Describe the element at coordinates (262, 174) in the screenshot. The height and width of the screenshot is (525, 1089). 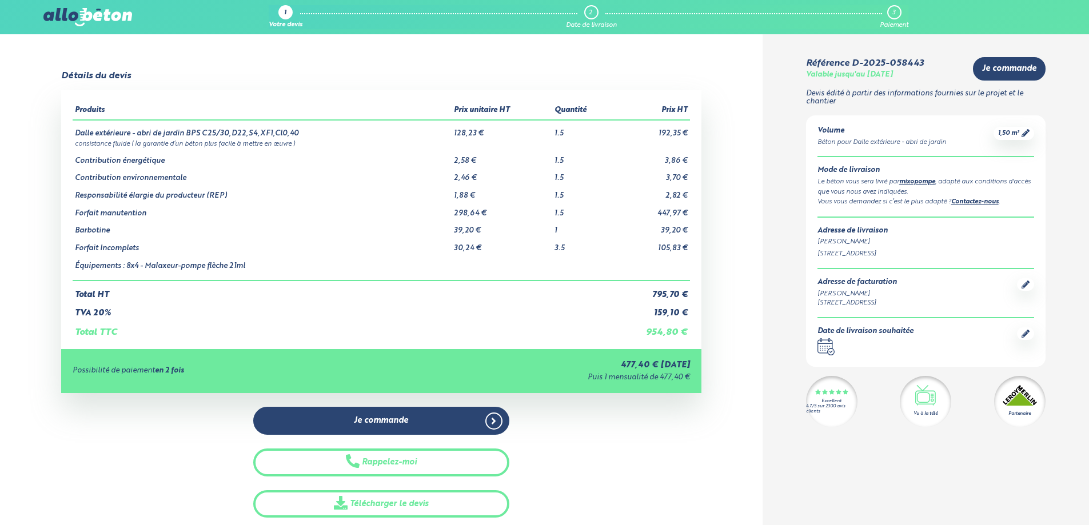
I see `td: Contribution environnementale` at that location.